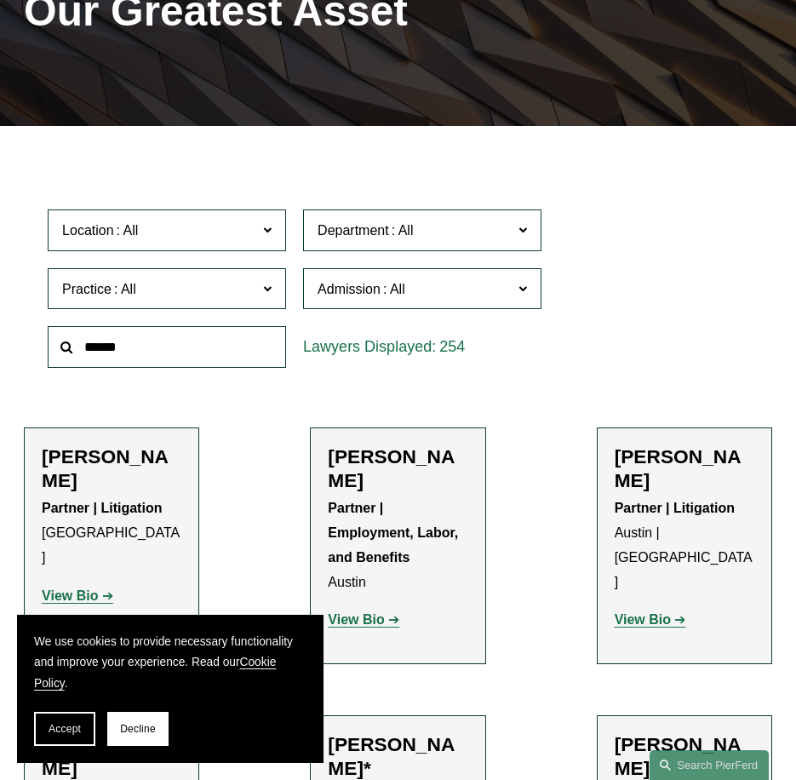 Image resolution: width=796 pixels, height=780 pixels. I want to click on a: Search this site, so click(709, 764).